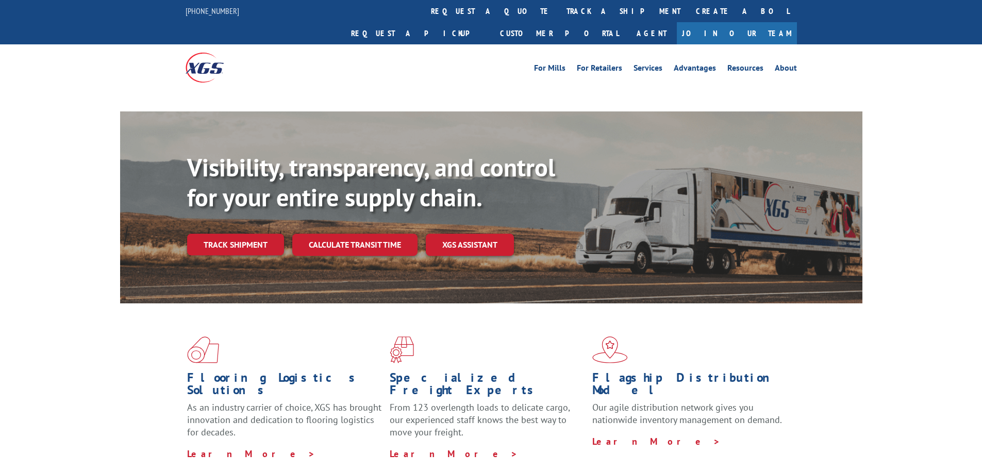  What do you see at coordinates (203, 349) in the screenshot?
I see `img: xgs-icon-total-supply-chain-intelligence-red` at bounding box center [203, 349].